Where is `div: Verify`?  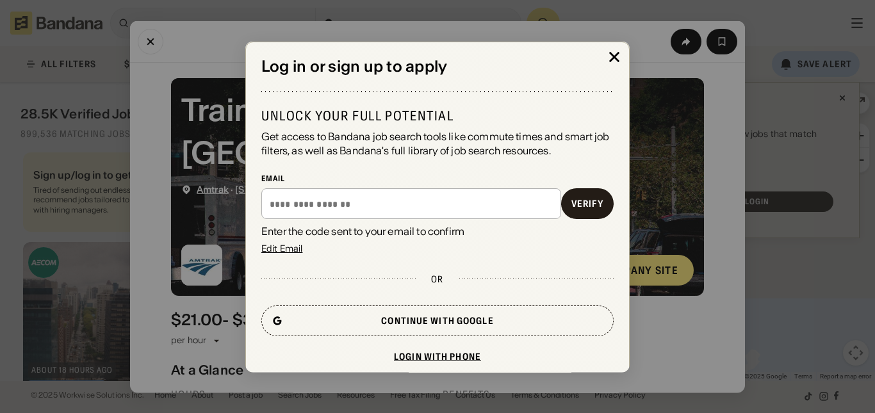
div: Verify is located at coordinates (587, 204).